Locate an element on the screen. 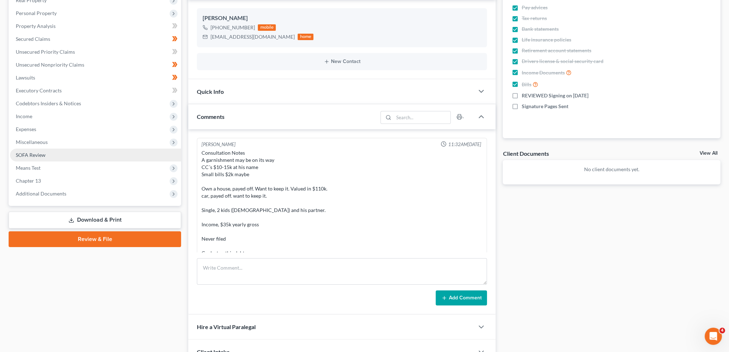 The image size is (729, 352). span: Unsecured Nonpriority Claims is located at coordinates (50, 65).